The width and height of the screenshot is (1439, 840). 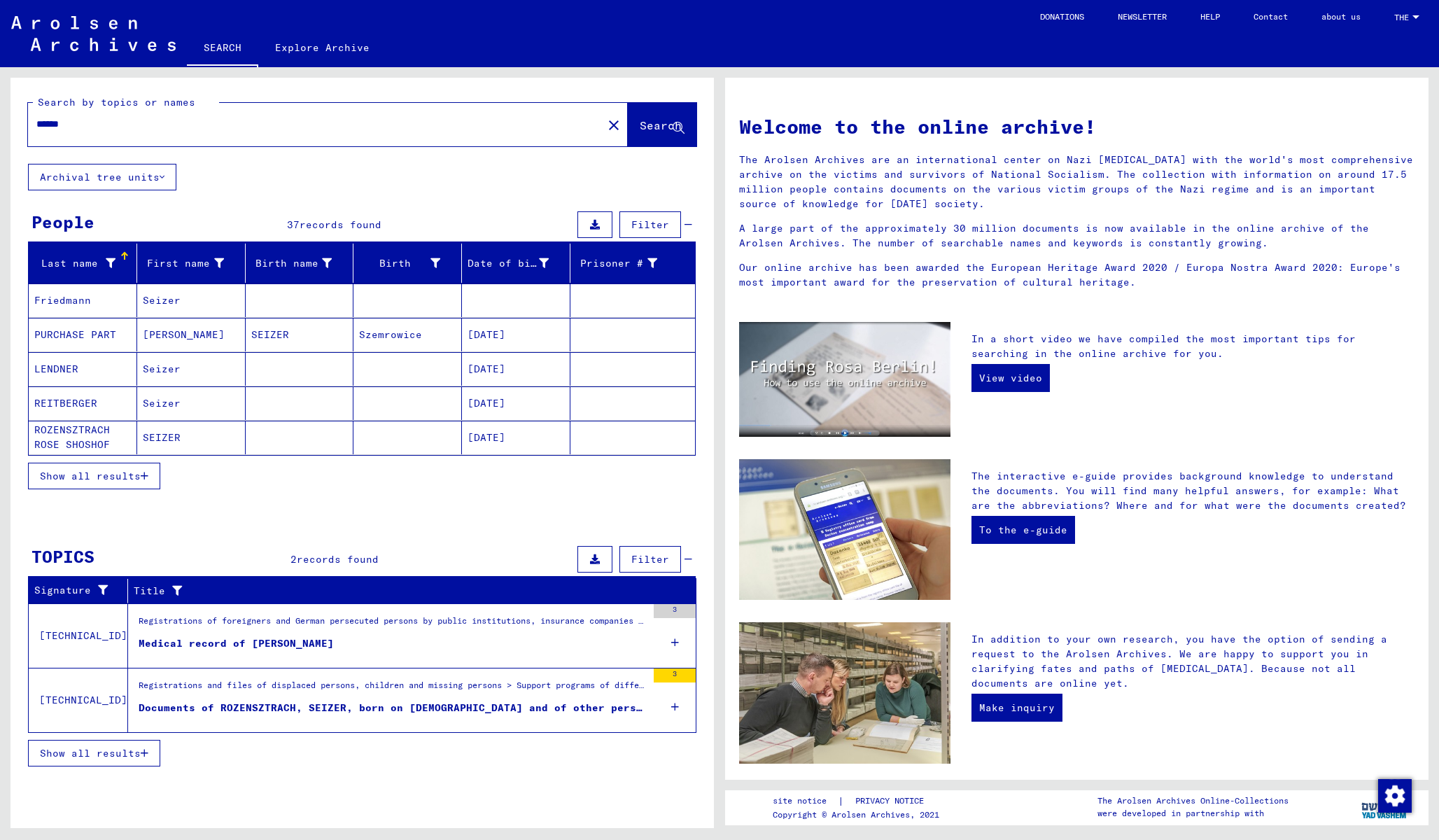 I want to click on mat-header-cell: Prisoner #, so click(x=633, y=263).